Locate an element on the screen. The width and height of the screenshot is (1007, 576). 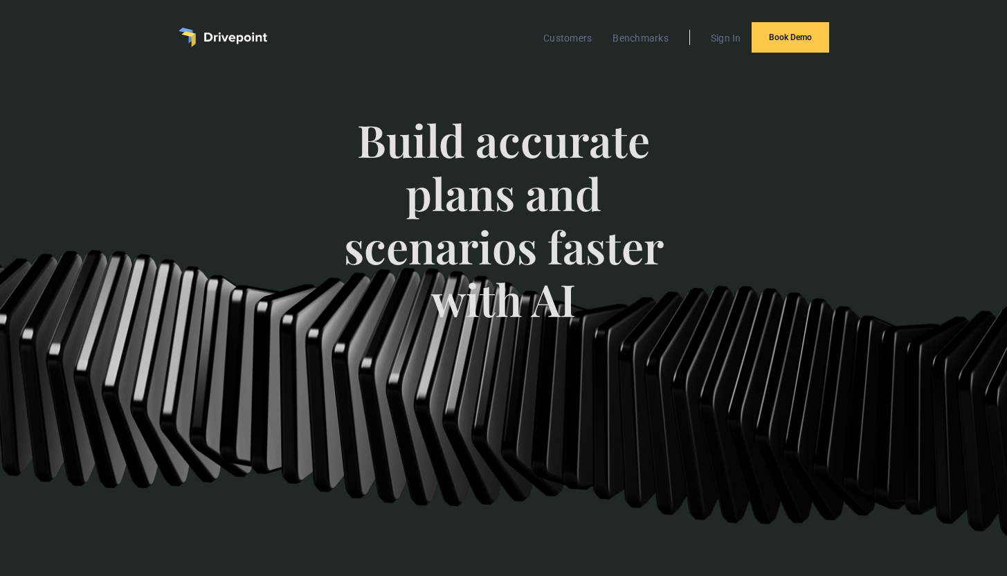
a: home is located at coordinates (223, 37).